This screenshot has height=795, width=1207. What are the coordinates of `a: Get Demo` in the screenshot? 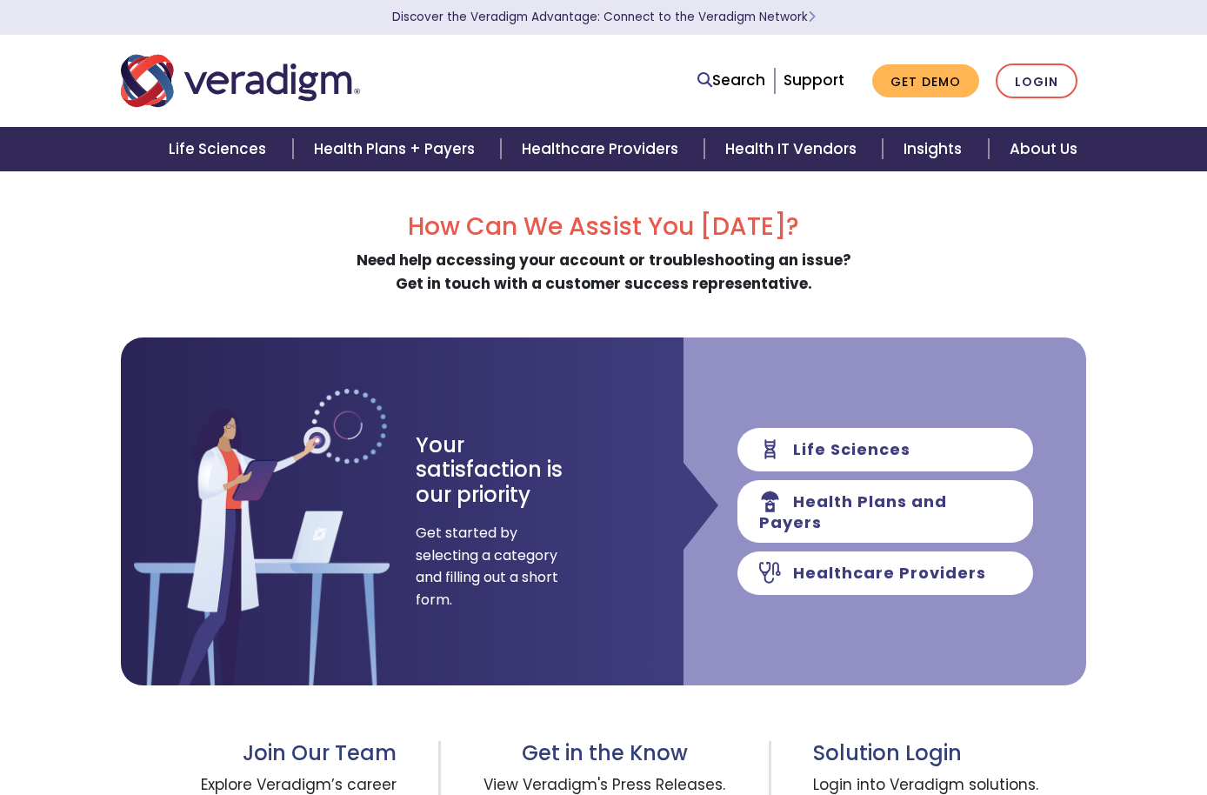 It's located at (925, 81).